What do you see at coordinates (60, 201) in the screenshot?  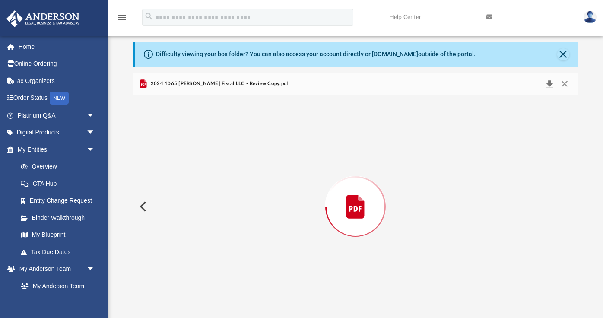 I see `a: Entity Change Request` at bounding box center [60, 201].